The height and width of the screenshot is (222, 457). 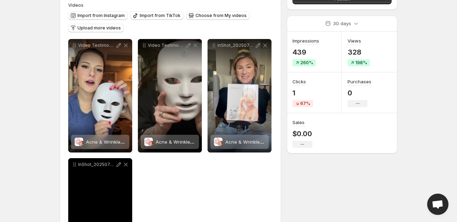 What do you see at coordinates (306, 41) in the screenshot?
I see `h3: Impressions` at bounding box center [306, 41].